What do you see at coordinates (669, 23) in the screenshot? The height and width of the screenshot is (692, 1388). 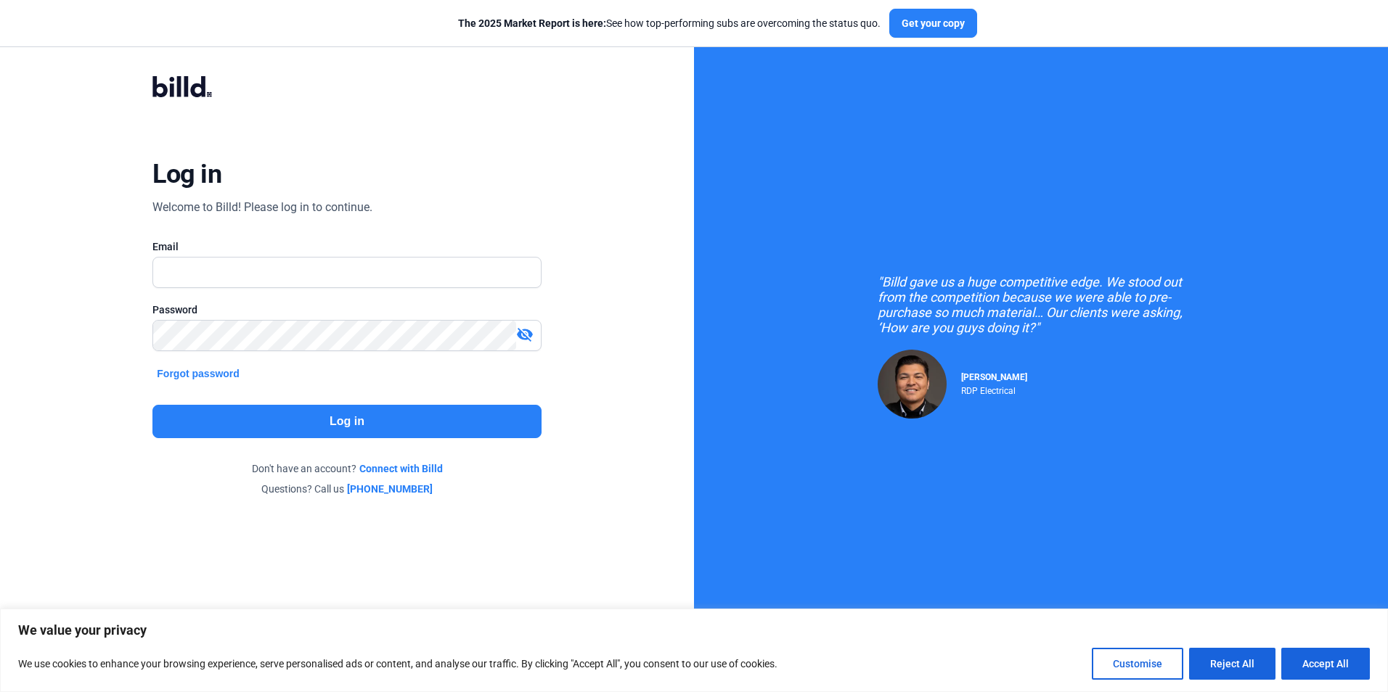 I see `div: See how top-performing subs are overcoming the status quo.` at bounding box center [669, 23].